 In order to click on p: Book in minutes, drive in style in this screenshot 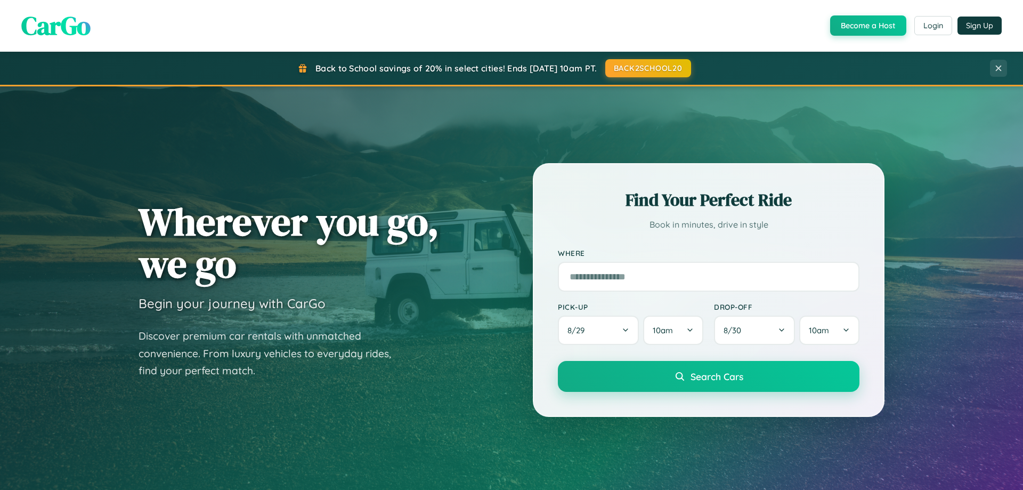, I will do `click(709, 224)`.